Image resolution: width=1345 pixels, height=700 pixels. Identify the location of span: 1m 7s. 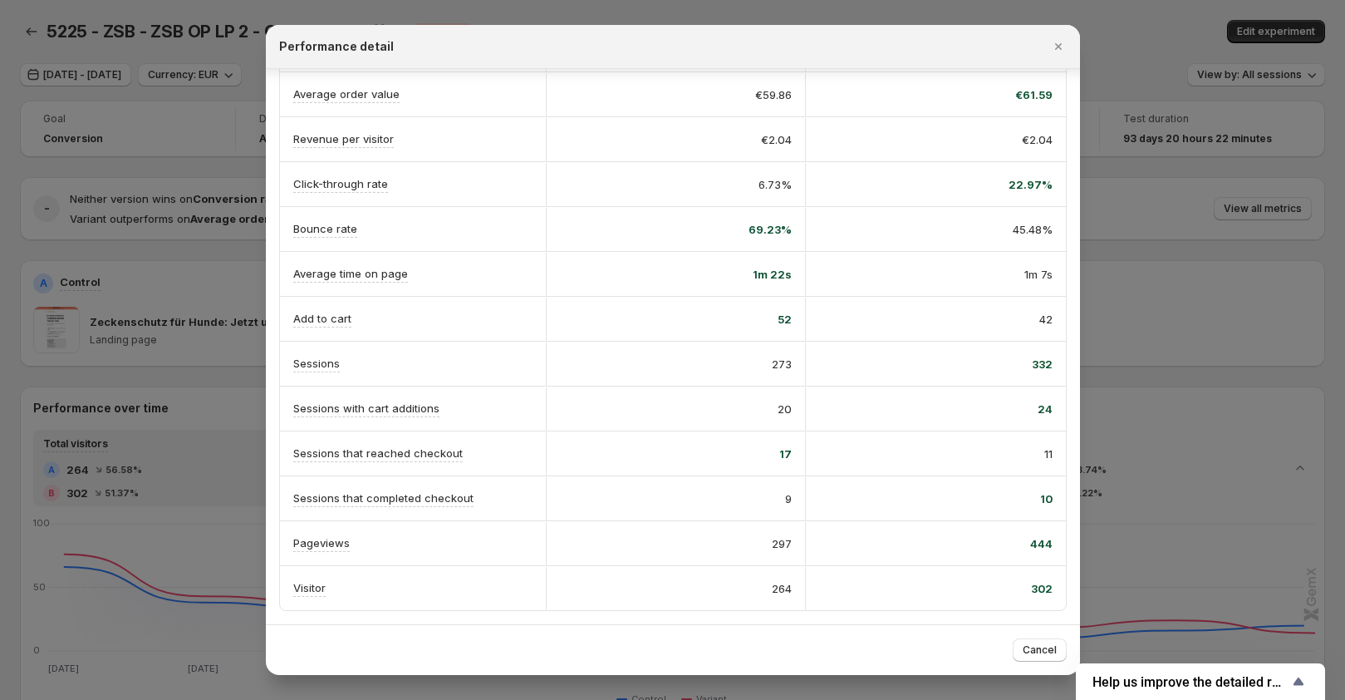
(1039, 274).